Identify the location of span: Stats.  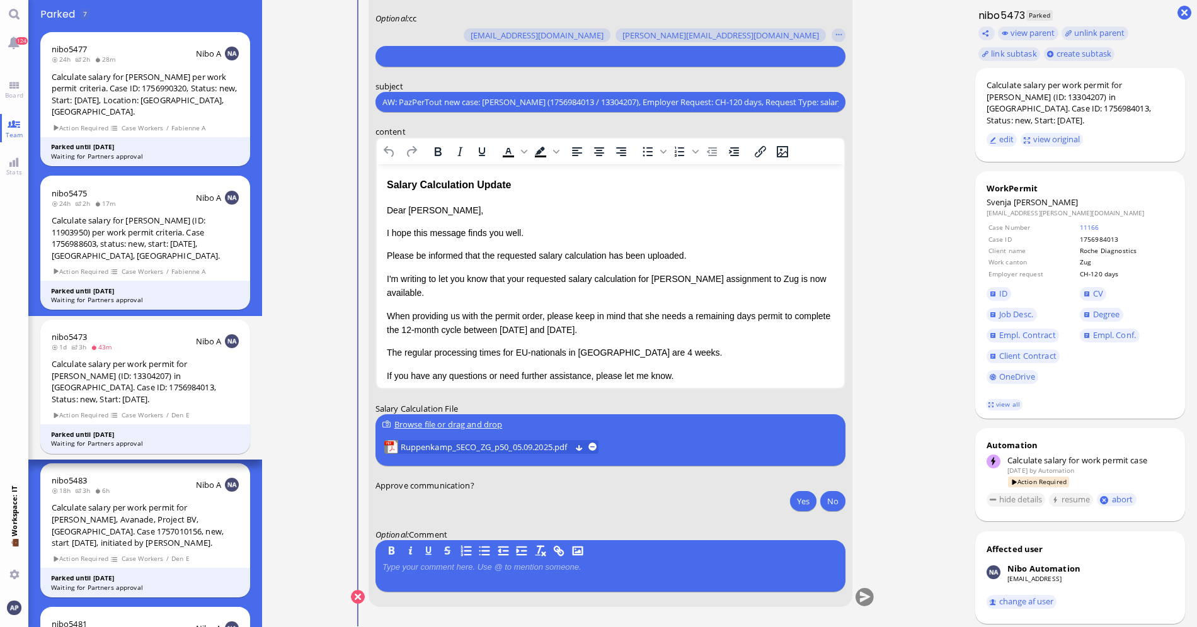
(14, 172).